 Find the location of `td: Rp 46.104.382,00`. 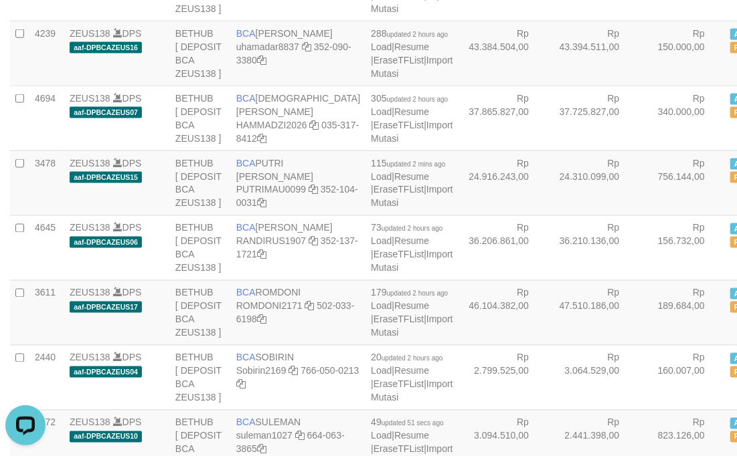

td: Rp 46.104.382,00 is located at coordinates (503, 312).